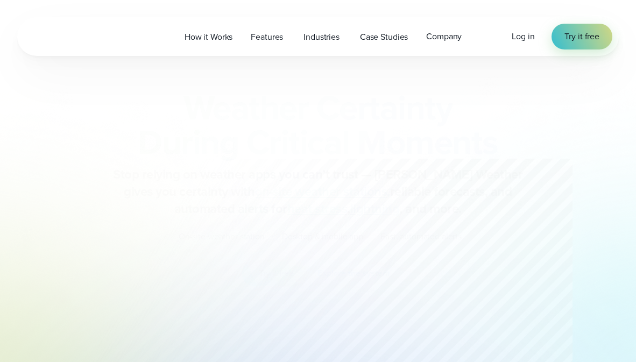  What do you see at coordinates (383, 37) in the screenshot?
I see `a: Case Studies` at bounding box center [383, 37].